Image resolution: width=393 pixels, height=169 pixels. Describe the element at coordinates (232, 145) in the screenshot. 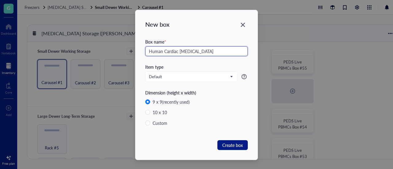

I see `button: Create box` at that location.